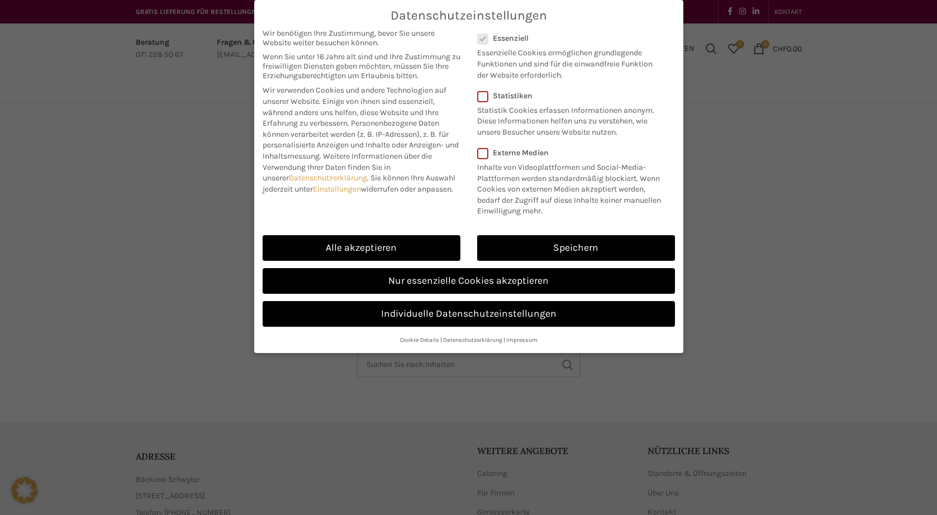 This screenshot has height=515, width=937. What do you see at coordinates (354, 107) in the screenshot?
I see `span: Wir verwenden Cookies und andere Technologien auf unserer Website. Einige von ihnen sind essenzie...` at bounding box center [354, 107].